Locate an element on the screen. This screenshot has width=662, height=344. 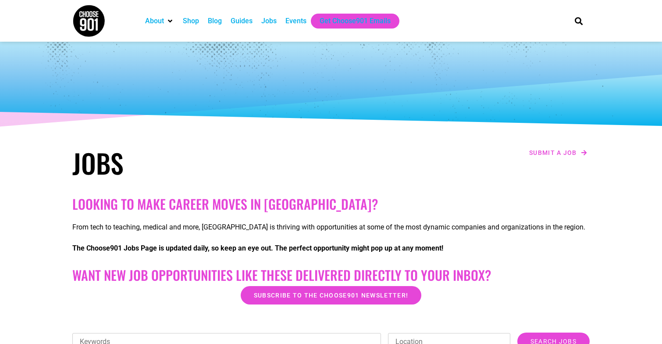
strong: The Choose901 Jobs Page is updated daily, so keep an eye out. The perfect opportunity might pop u... is located at coordinates (258, 248).